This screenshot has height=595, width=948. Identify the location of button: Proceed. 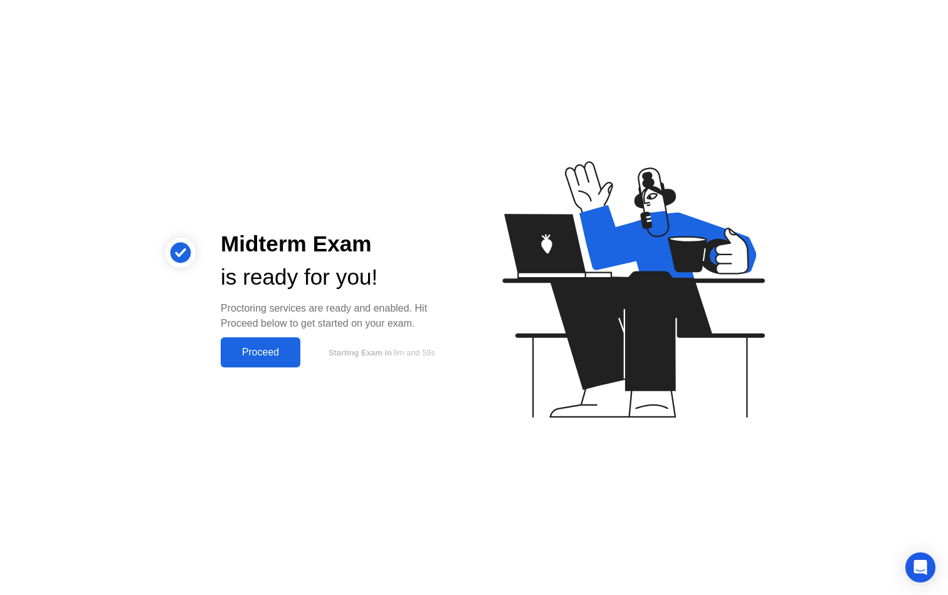
(260, 352).